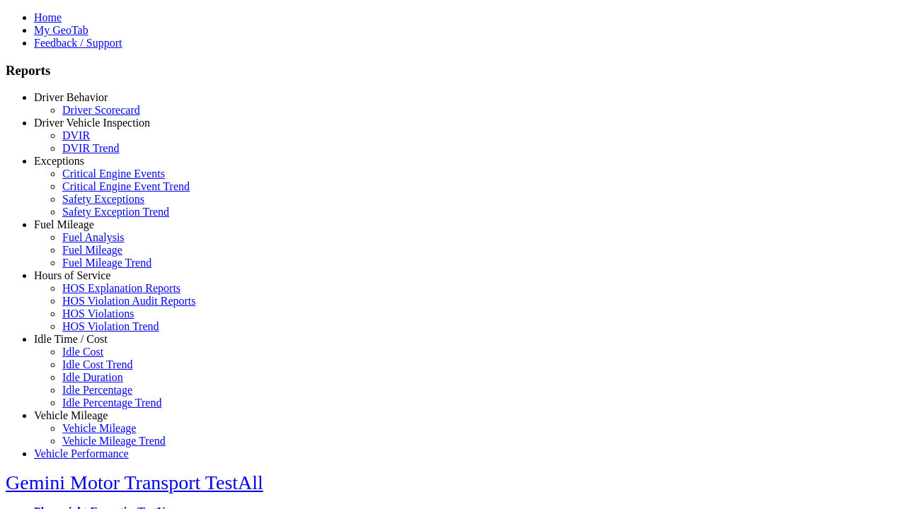 This screenshot has width=906, height=509. I want to click on a: Fuel Analysis, so click(93, 237).